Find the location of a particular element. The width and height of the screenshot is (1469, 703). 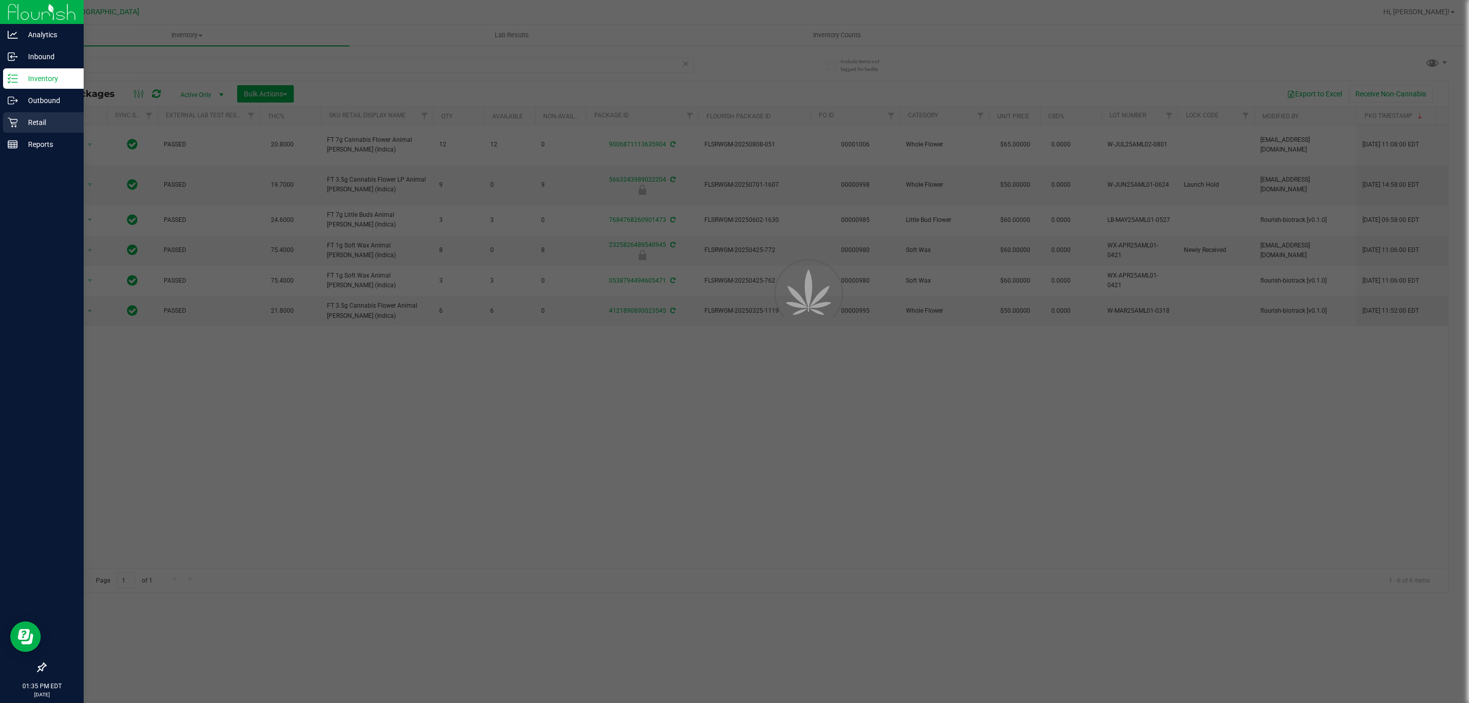

inline-svg: Inbound is located at coordinates (13, 57).